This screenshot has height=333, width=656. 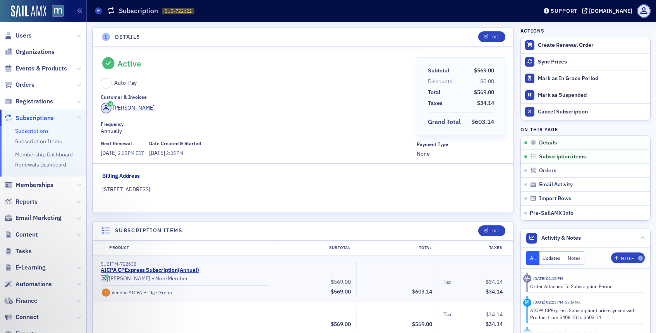 I want to click on a: Membership Dashboard, so click(x=44, y=154).